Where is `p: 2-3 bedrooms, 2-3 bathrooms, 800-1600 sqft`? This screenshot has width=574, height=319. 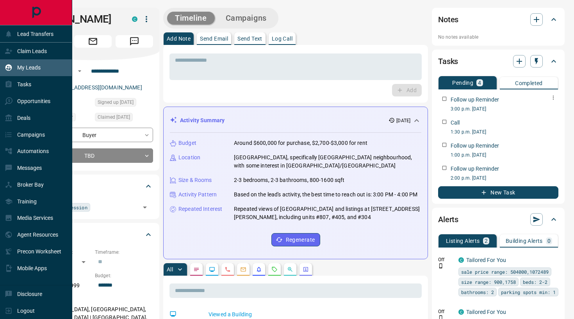
p: 2-3 bedrooms, 2-3 bathrooms, 800-1600 sqft is located at coordinates (289, 180).